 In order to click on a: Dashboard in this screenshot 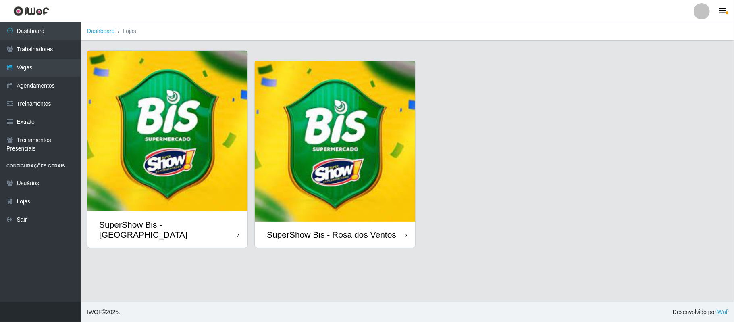, I will do `click(101, 31)`.